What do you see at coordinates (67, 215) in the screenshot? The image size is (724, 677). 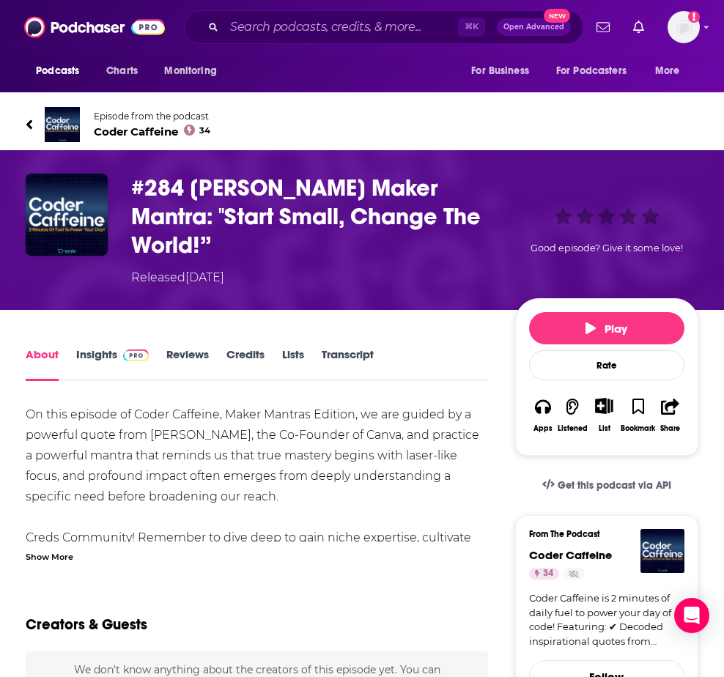 I see `a: #284 Melanie Perkins Maker Mantra: "Start Small, Change The World!”` at bounding box center [67, 215].